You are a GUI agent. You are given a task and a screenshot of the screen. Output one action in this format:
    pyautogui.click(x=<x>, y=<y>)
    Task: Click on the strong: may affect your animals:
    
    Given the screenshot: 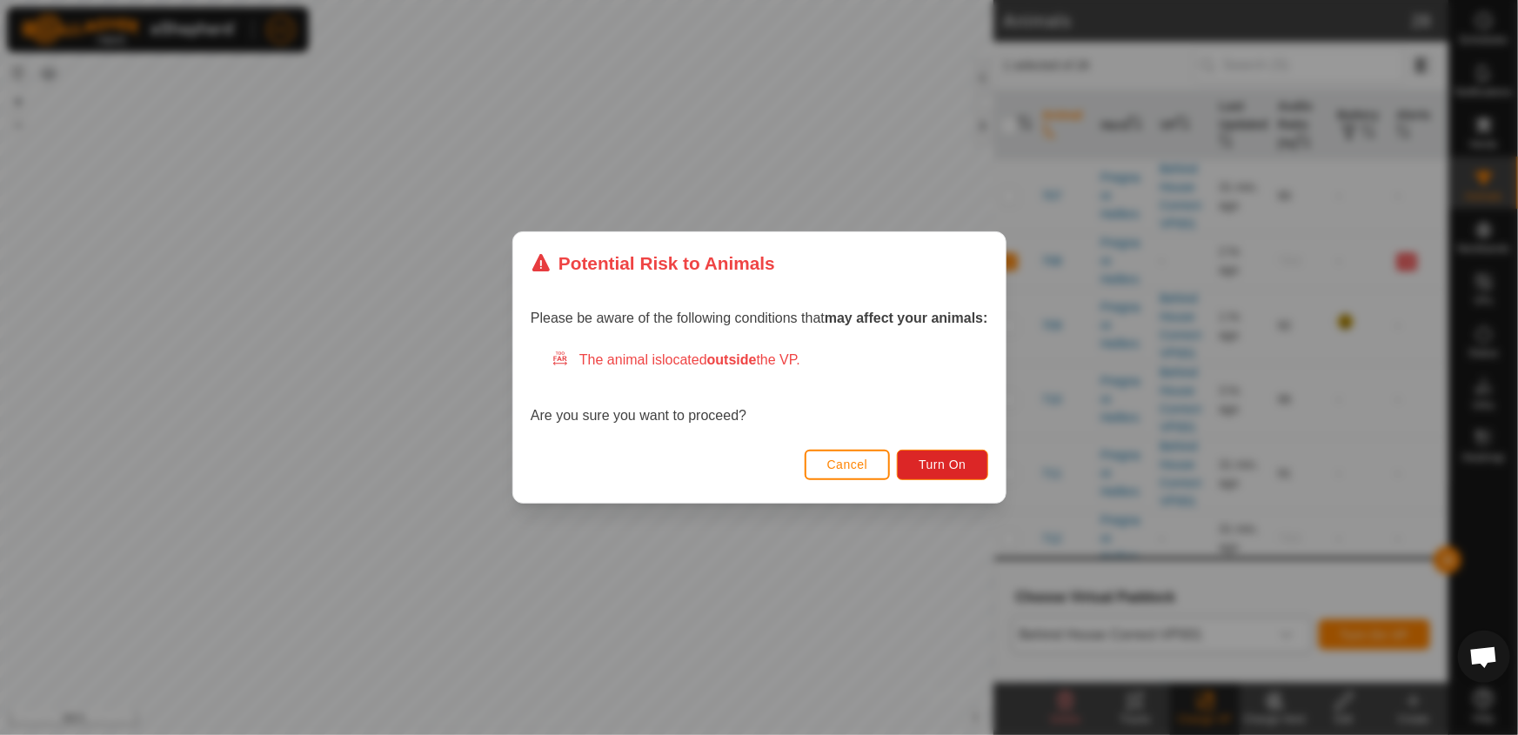 What is the action you would take?
    pyautogui.click(x=907, y=318)
    